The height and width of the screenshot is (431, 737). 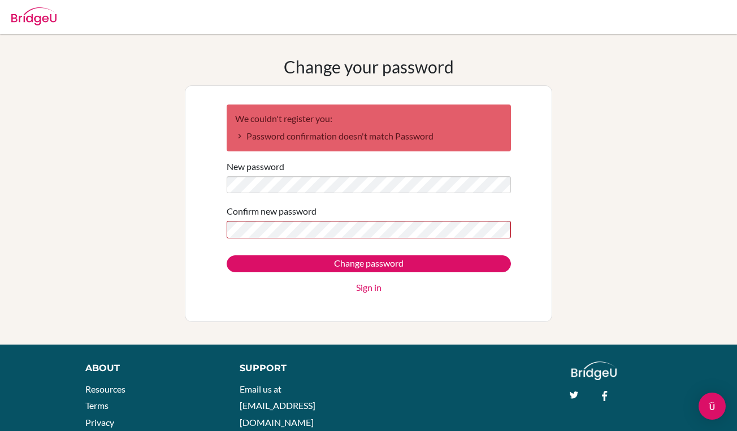 I want to click on div: About, so click(x=150, y=369).